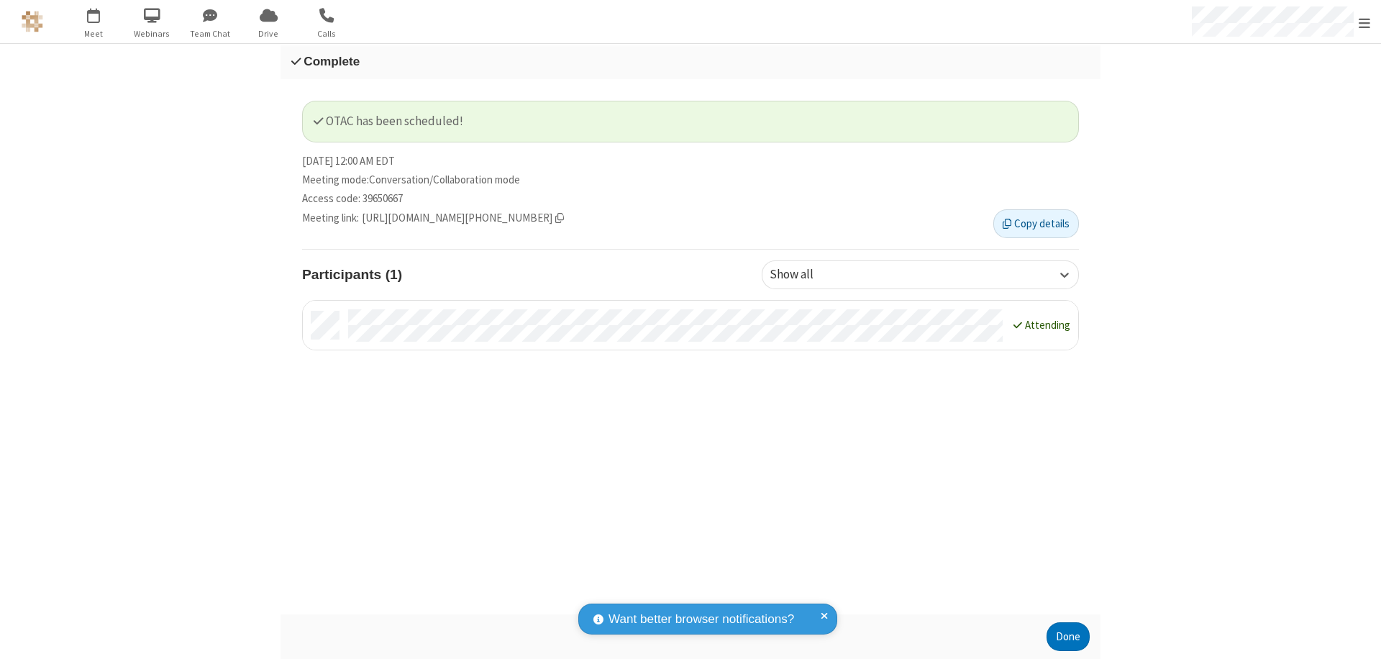  What do you see at coordinates (691, 180) in the screenshot?
I see `li: Meeting mode : Conversation/Collaboration mode` at bounding box center [691, 180].